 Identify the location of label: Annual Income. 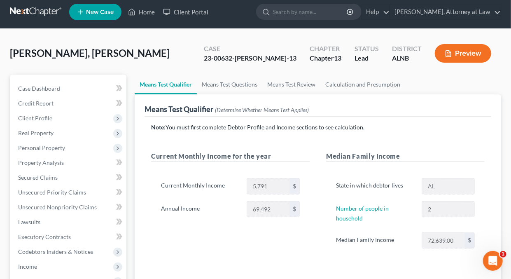
(200, 209).